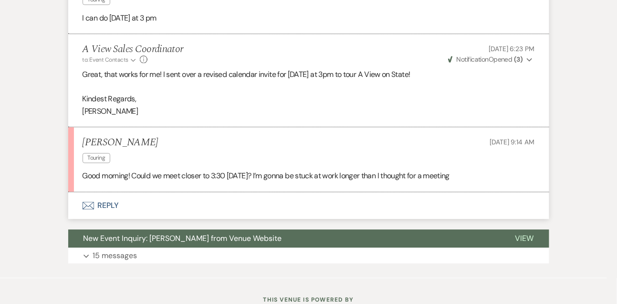  Describe the element at coordinates (491, 59) in the screenshot. I see `button: NotificationOpened (3)` at that location.